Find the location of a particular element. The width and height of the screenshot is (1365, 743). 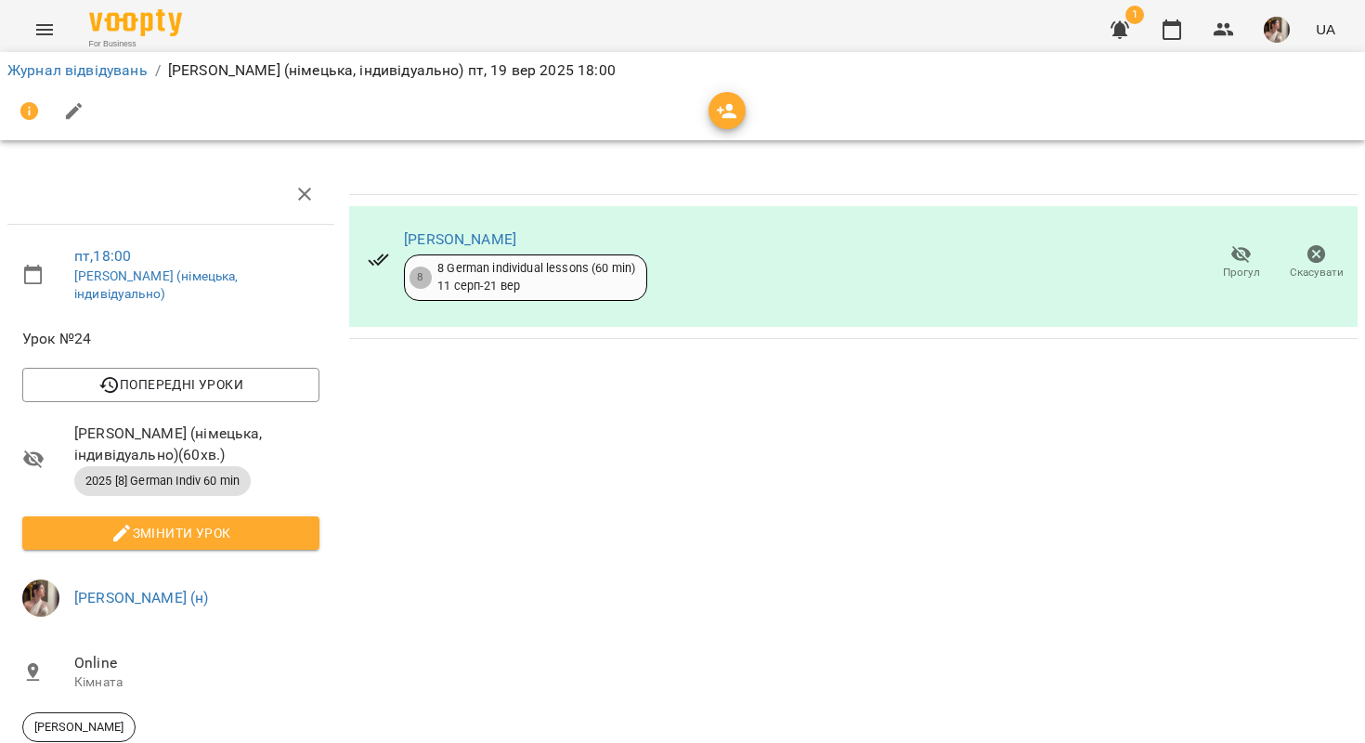

span: 1 is located at coordinates (1135, 15).